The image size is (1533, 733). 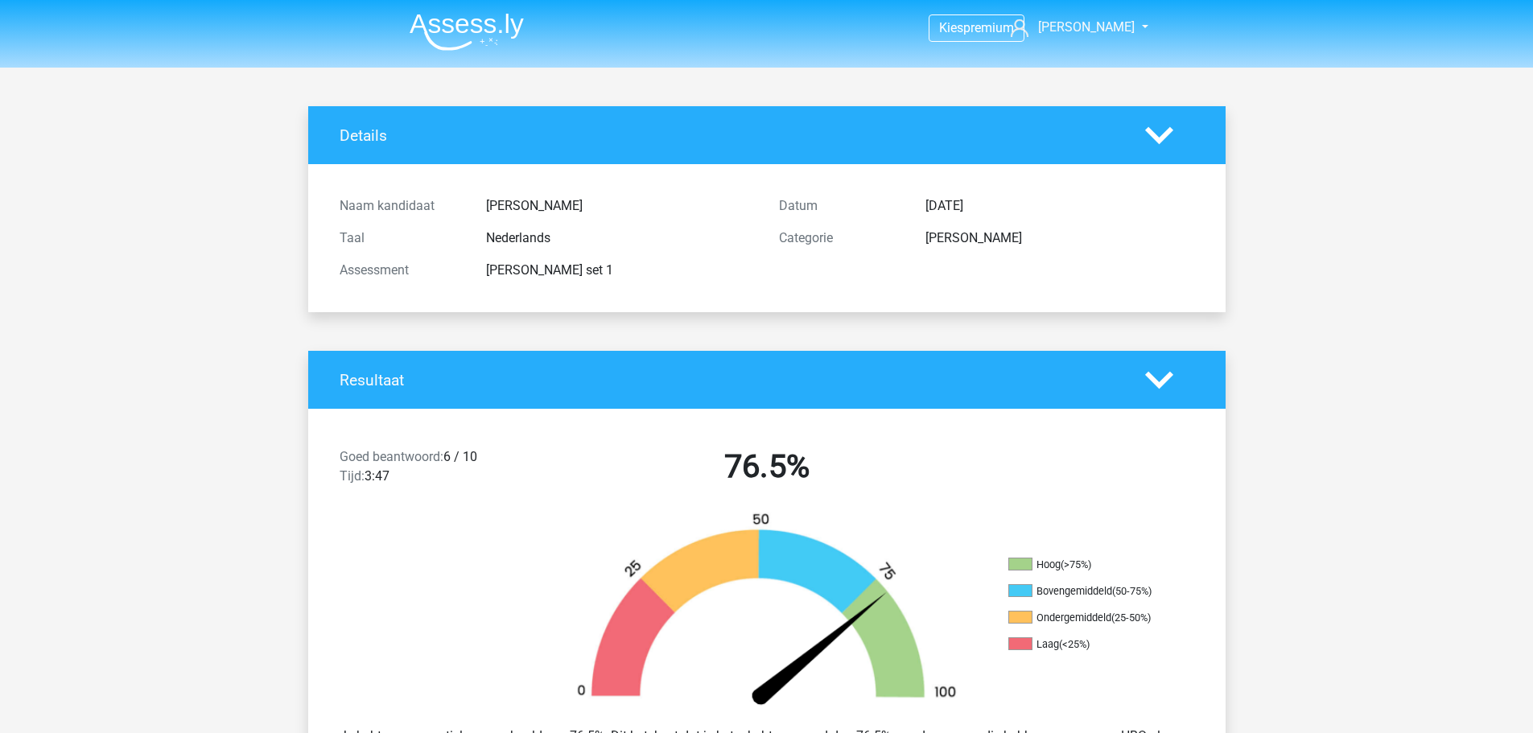 I want to click on div: Datum, so click(x=840, y=206).